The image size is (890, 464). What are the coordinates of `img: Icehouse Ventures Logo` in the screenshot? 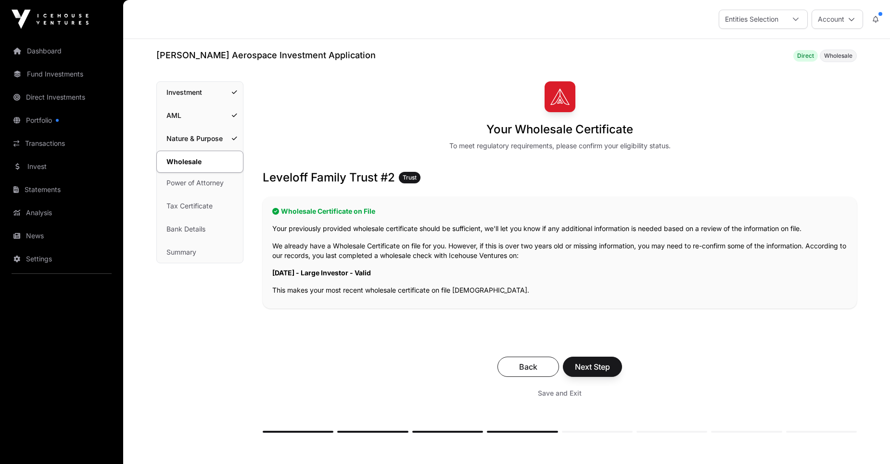 It's located at (50, 19).